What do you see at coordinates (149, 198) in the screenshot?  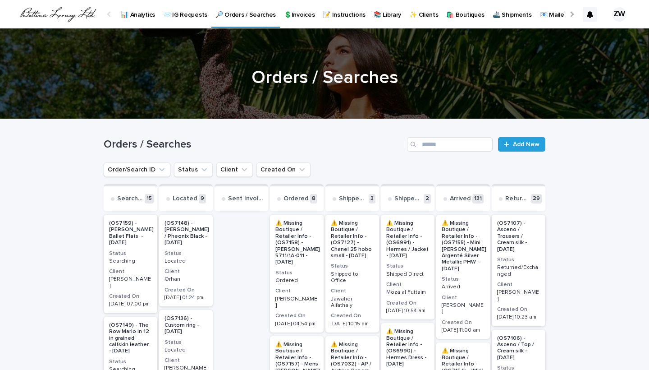 I see `p: 15` at bounding box center [149, 198].